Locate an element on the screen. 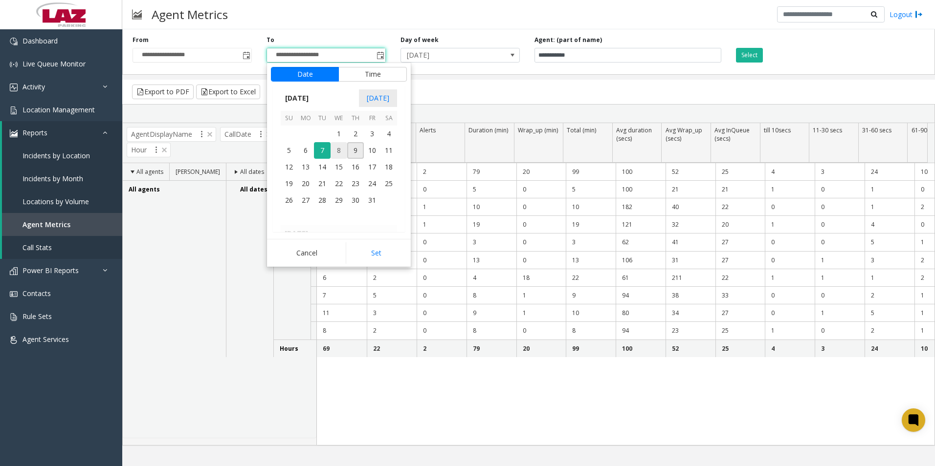  span: Hour is located at coordinates (149, 150).